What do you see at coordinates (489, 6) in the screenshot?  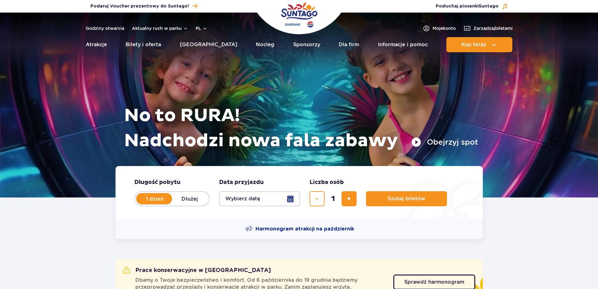 I see `span: Suntago` at bounding box center [489, 6].